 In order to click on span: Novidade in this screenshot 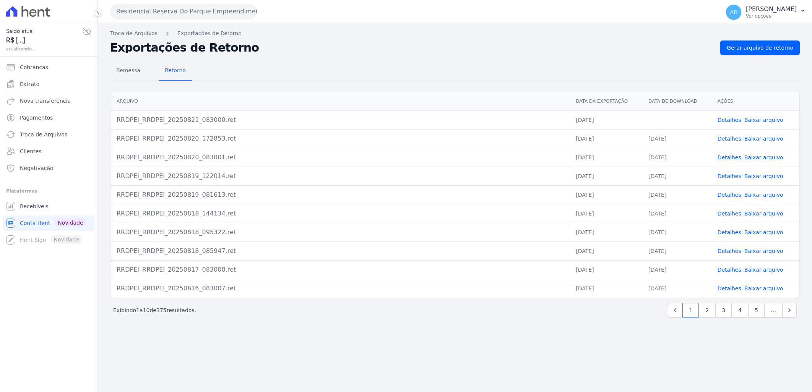, I will do `click(70, 223)`.